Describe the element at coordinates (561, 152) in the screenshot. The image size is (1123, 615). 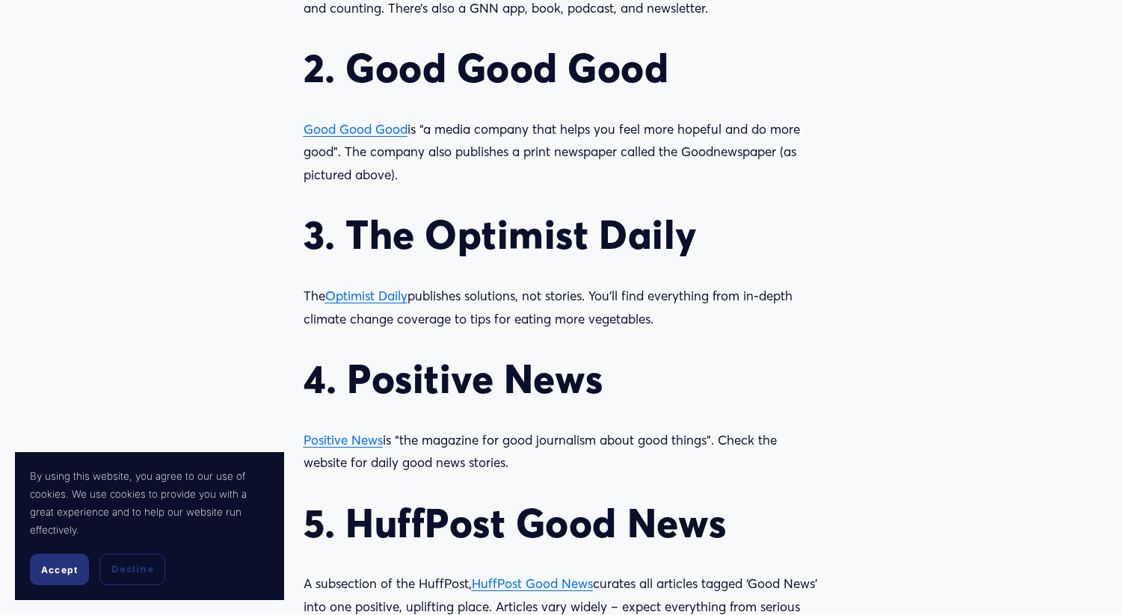
I see `p: is “a media company that helps you feel more hopeful and do more good”. The company also publishe...` at that location.